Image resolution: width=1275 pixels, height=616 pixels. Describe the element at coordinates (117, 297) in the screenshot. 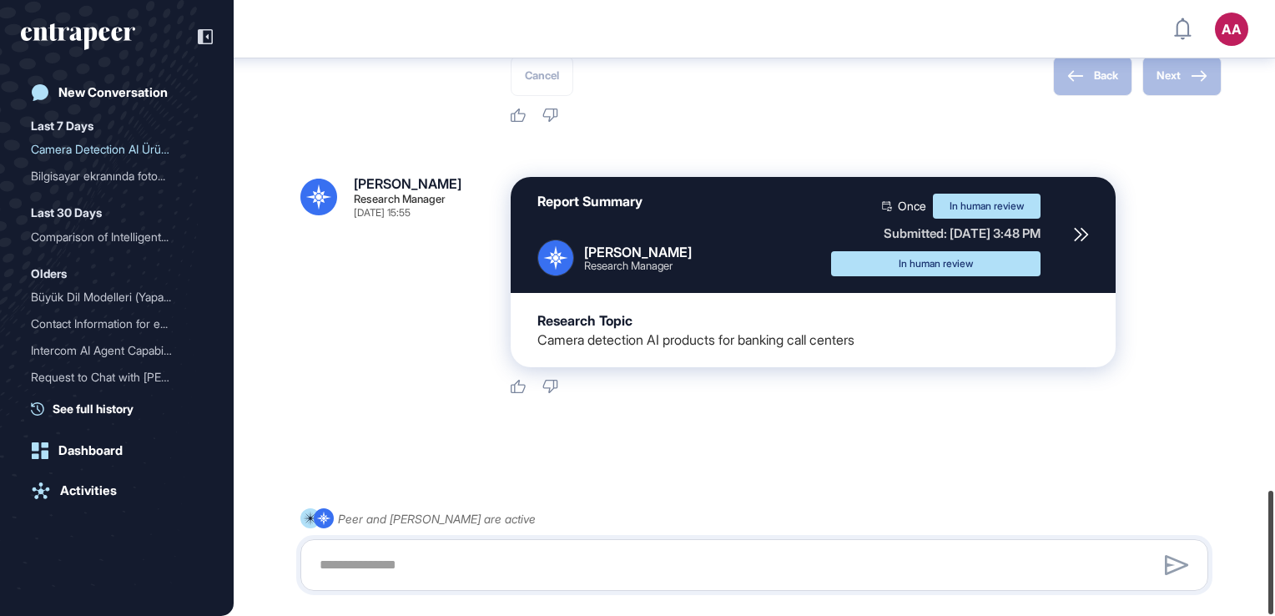

I see `div: Büyük Dil Modelleri (Yapay Zeka) Nasıl Çalışır? Anlatan Videolar` at that location.